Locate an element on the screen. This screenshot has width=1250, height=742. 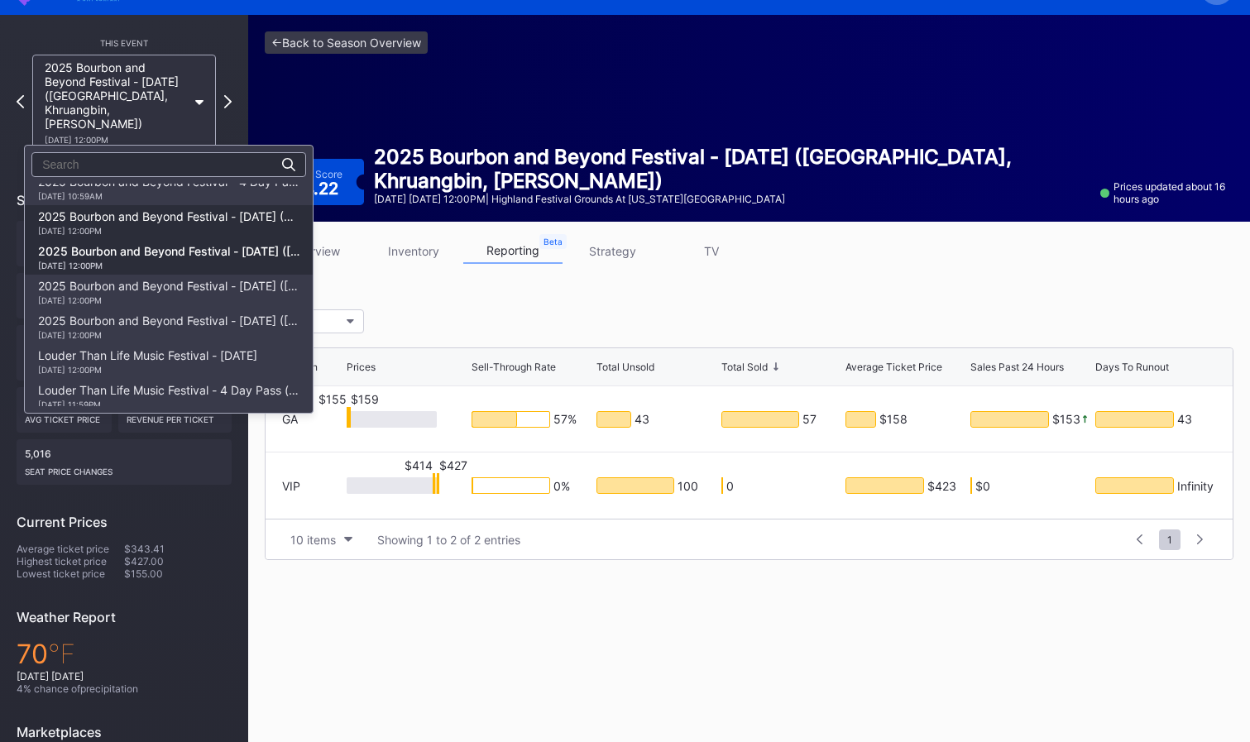
div: Louder Than Life Music Festival - 4 Day Pass (9/18 - 9/21) is located at coordinates (169, 396).